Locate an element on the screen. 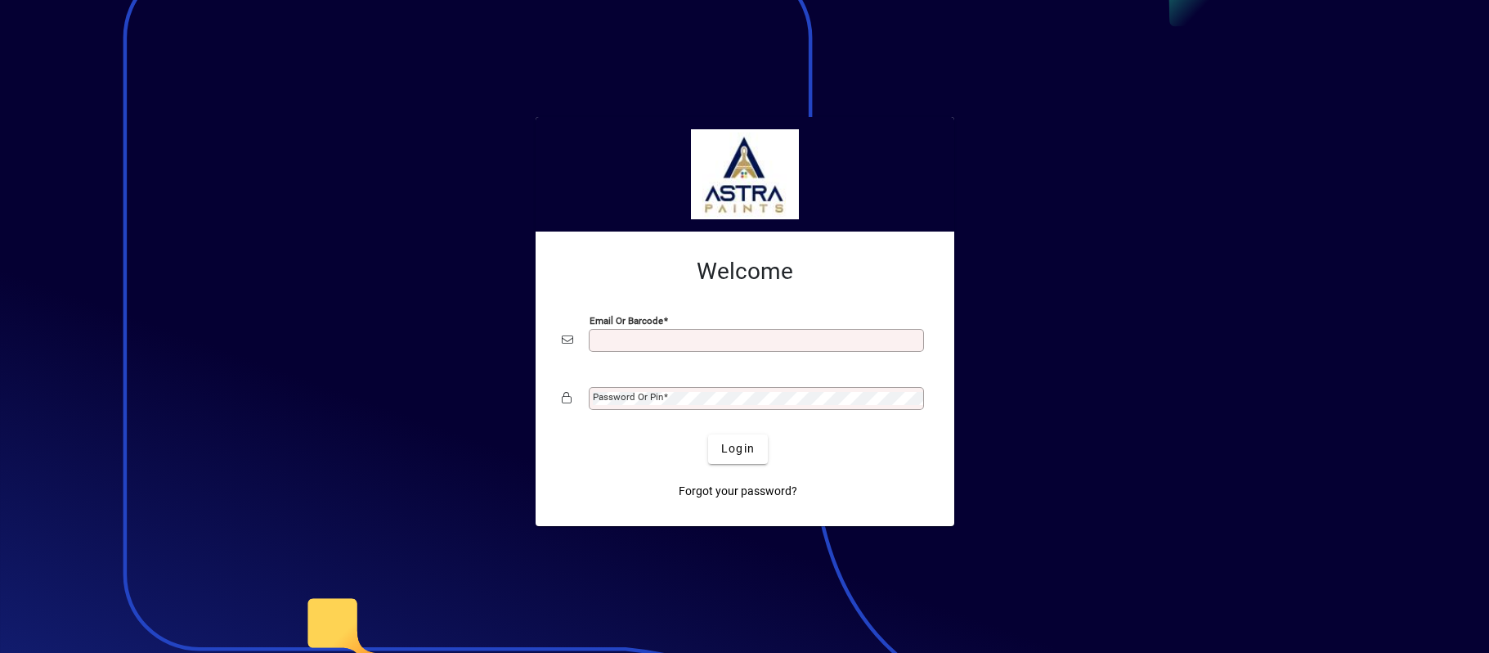 This screenshot has height=653, width=1489. a: Forgot your password? is located at coordinates (738, 492).